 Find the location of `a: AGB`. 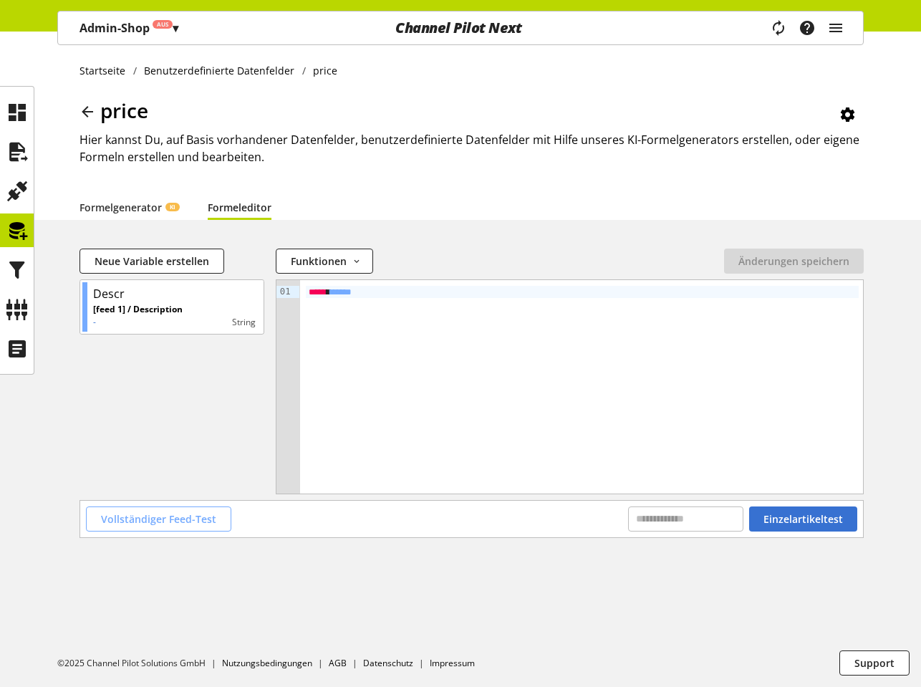

a: AGB is located at coordinates (337, 662).